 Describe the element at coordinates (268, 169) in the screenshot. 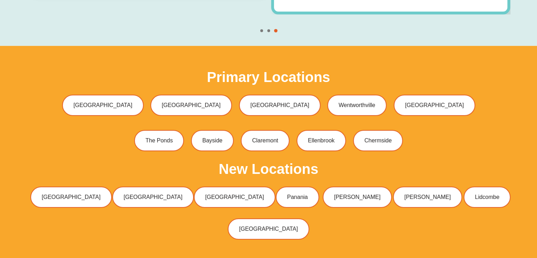

I see `h2: New Locations` at that location.